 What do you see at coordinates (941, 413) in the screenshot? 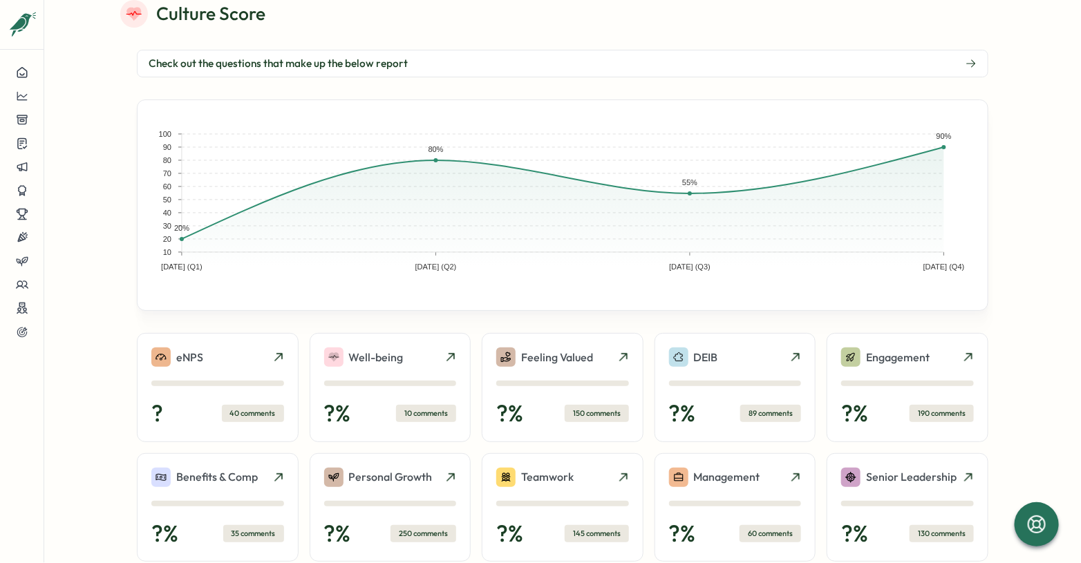
I see `div: 190 comments` at bounding box center [941, 413].